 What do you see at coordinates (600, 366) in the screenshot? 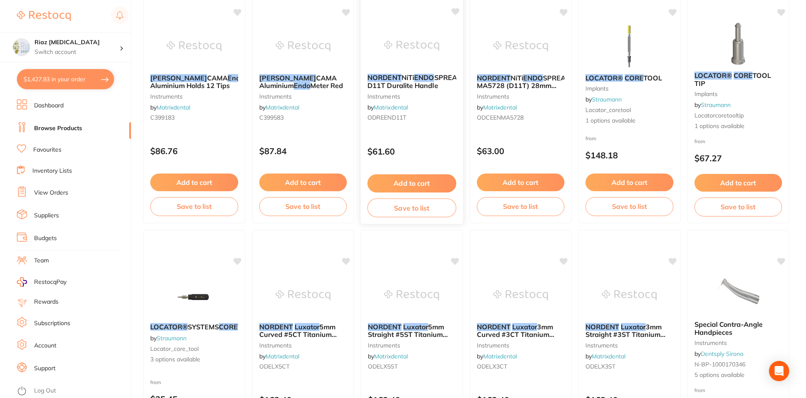
I see `span: ODELX3ST` at bounding box center [600, 366].